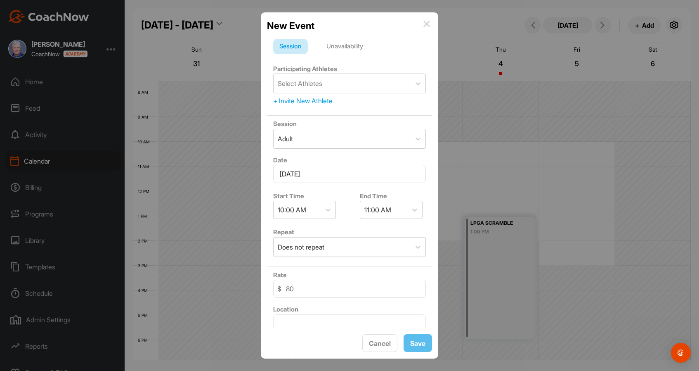  Describe the element at coordinates (284, 232) in the screenshot. I see `label: Repeat` at that location.